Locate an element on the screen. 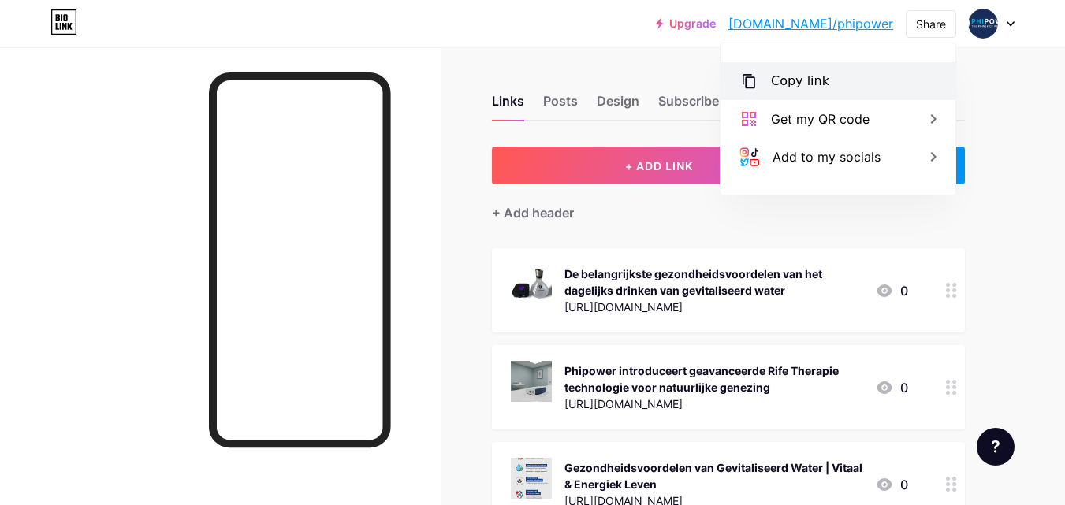 The image size is (1065, 505). a: Upgrade is located at coordinates (686, 24).